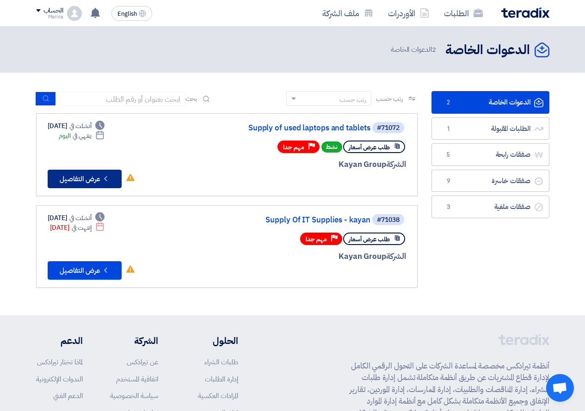  Describe the element at coordinates (388, 220) in the screenshot. I see `div: #71038` at that location.